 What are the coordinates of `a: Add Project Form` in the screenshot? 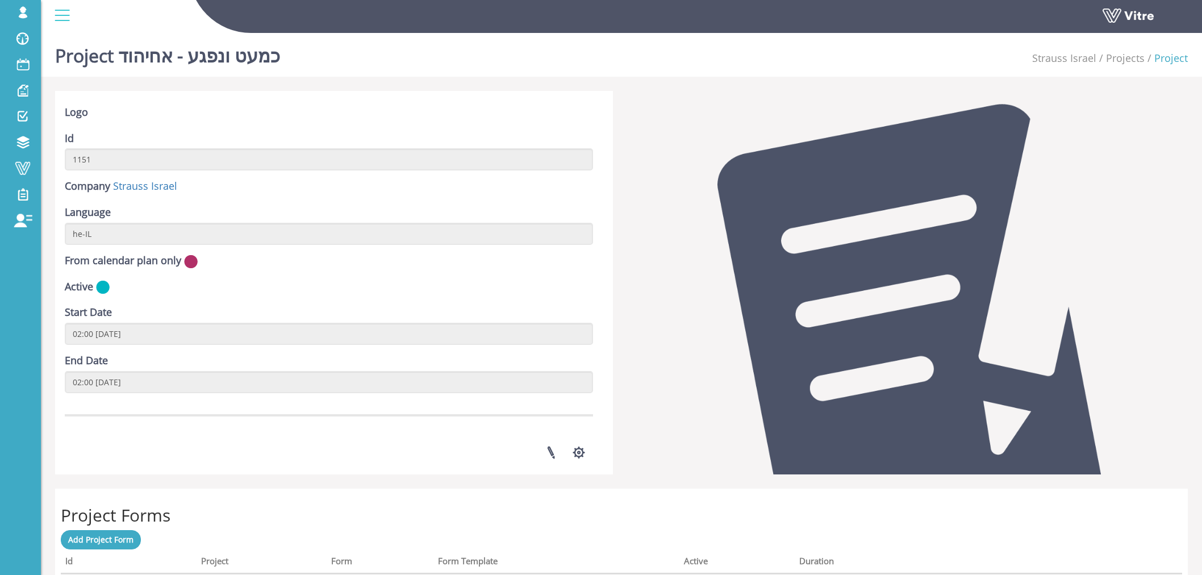 It's located at (101, 540).